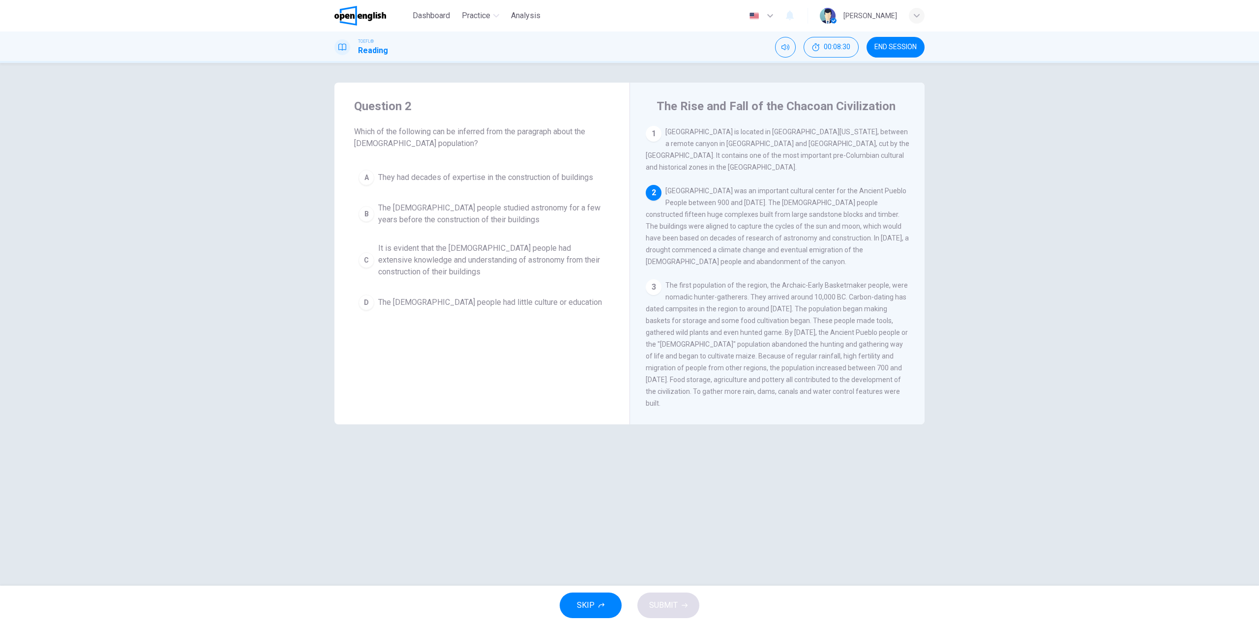 This screenshot has height=625, width=1259. What do you see at coordinates (482, 178) in the screenshot?
I see `button: AThey had decades of expertise in the construction of buildings` at bounding box center [482, 178].